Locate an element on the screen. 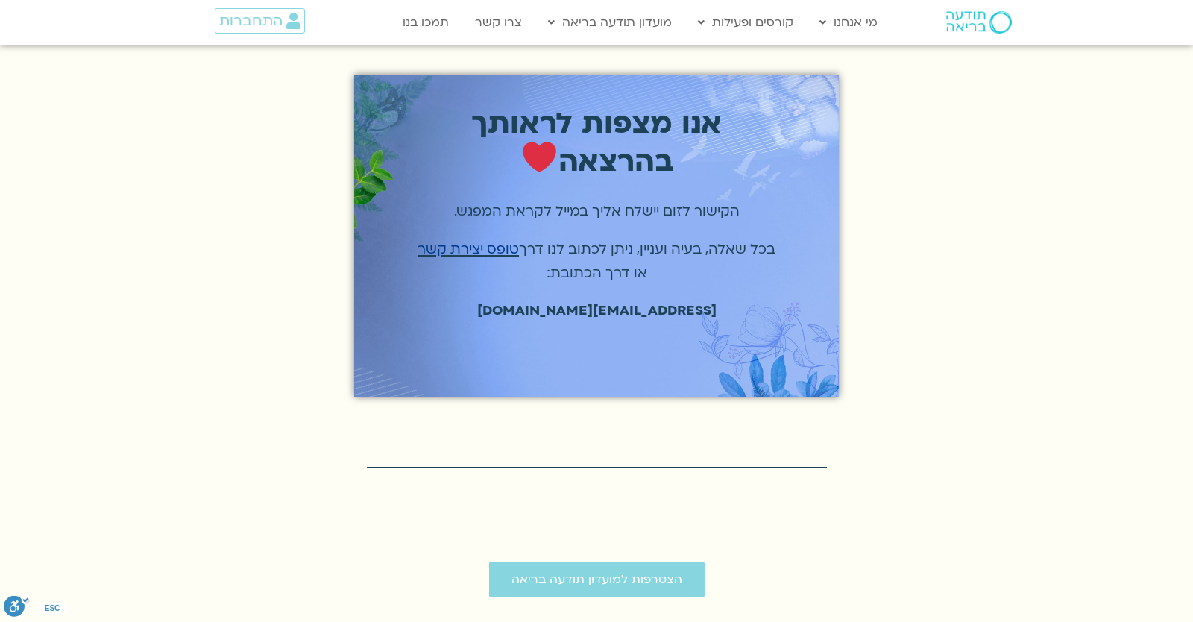  a: הצטרפות למועדון תודעה בריאה is located at coordinates (596, 579).